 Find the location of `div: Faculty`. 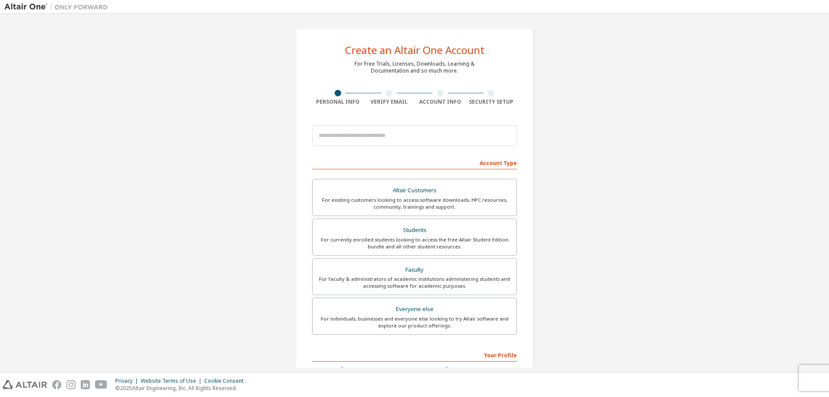

div: Faculty is located at coordinates (415, 270).